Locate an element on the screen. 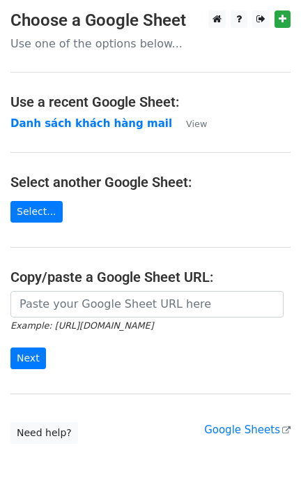 The width and height of the screenshot is (301, 478). h3: Choose a Google Sheet is located at coordinates (151, 20).